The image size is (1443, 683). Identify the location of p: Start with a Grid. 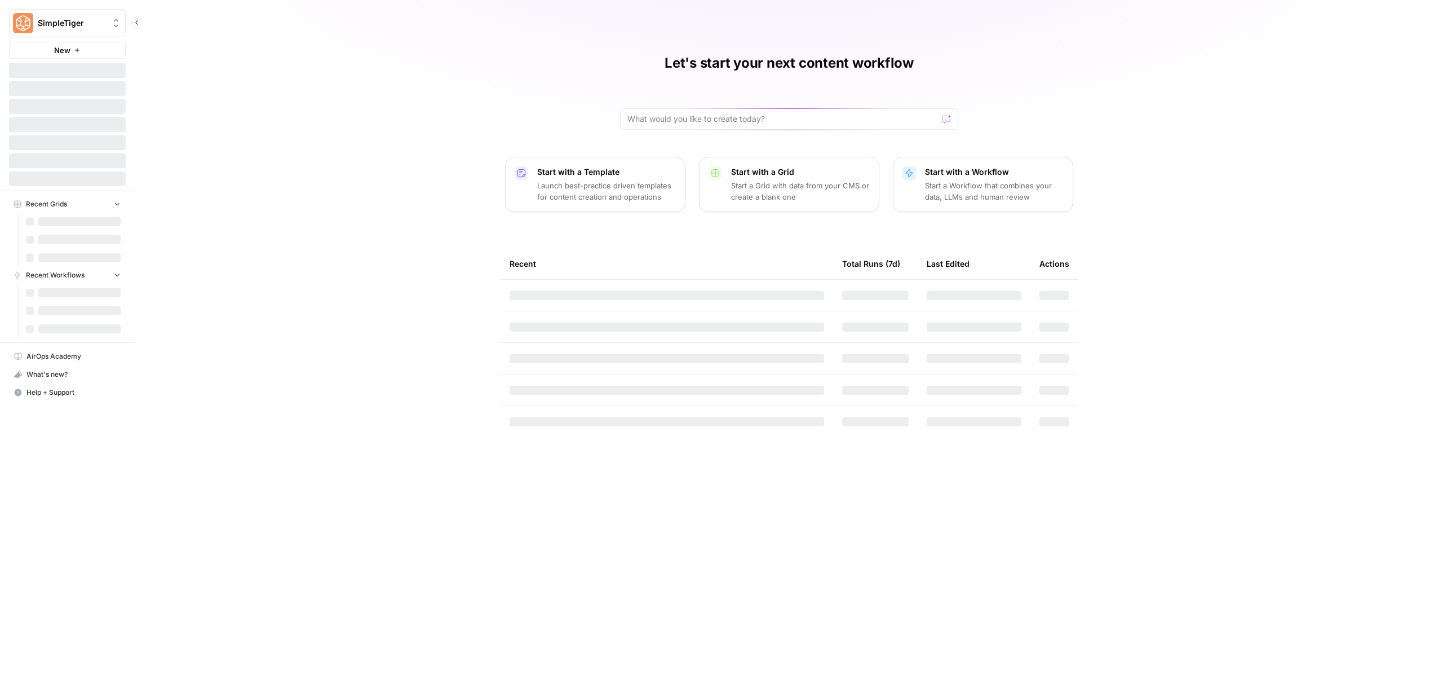
(800, 172).